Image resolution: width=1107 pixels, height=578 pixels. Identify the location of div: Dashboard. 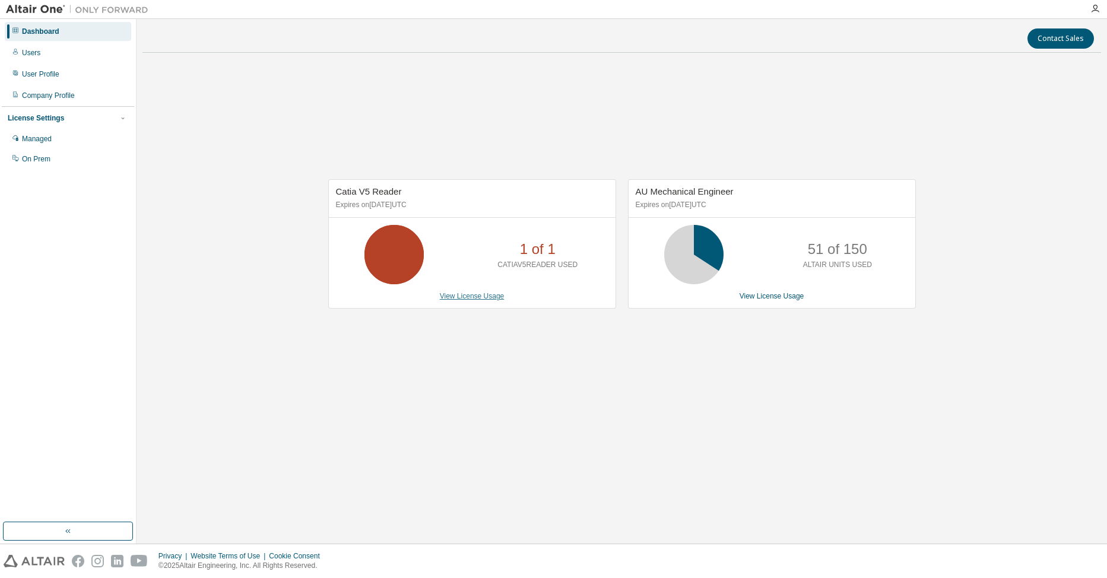
(40, 31).